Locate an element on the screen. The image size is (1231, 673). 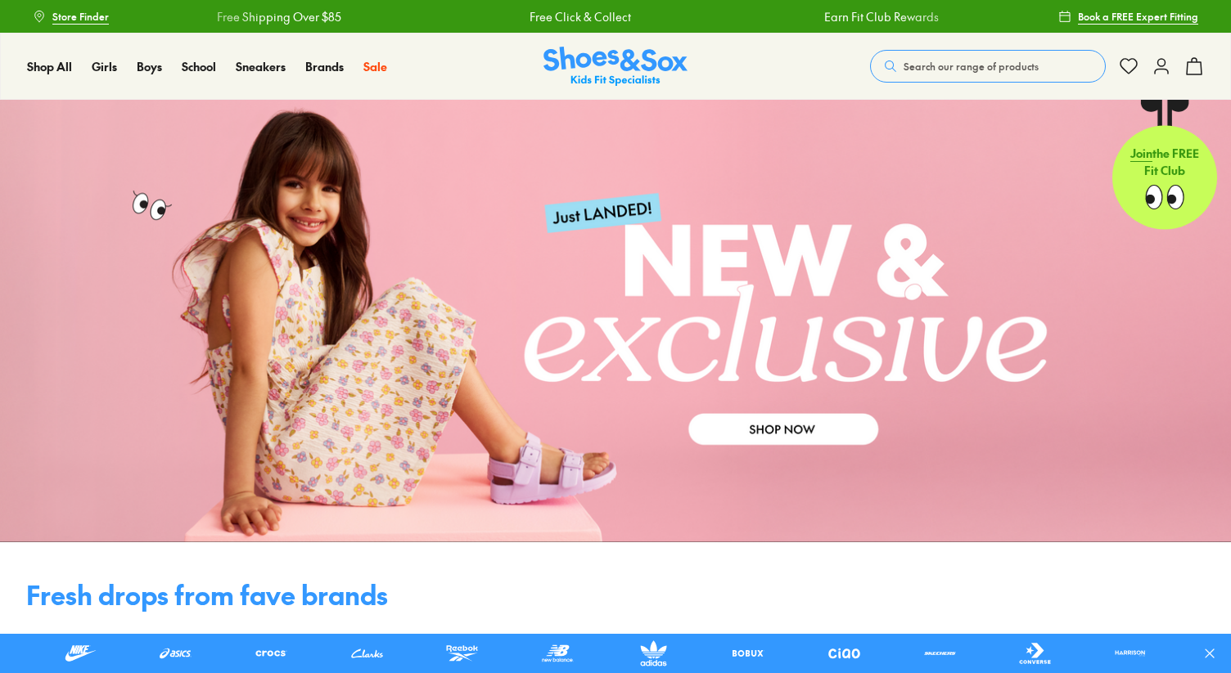
a: Earn Fit Club Rewards is located at coordinates (878, 16).